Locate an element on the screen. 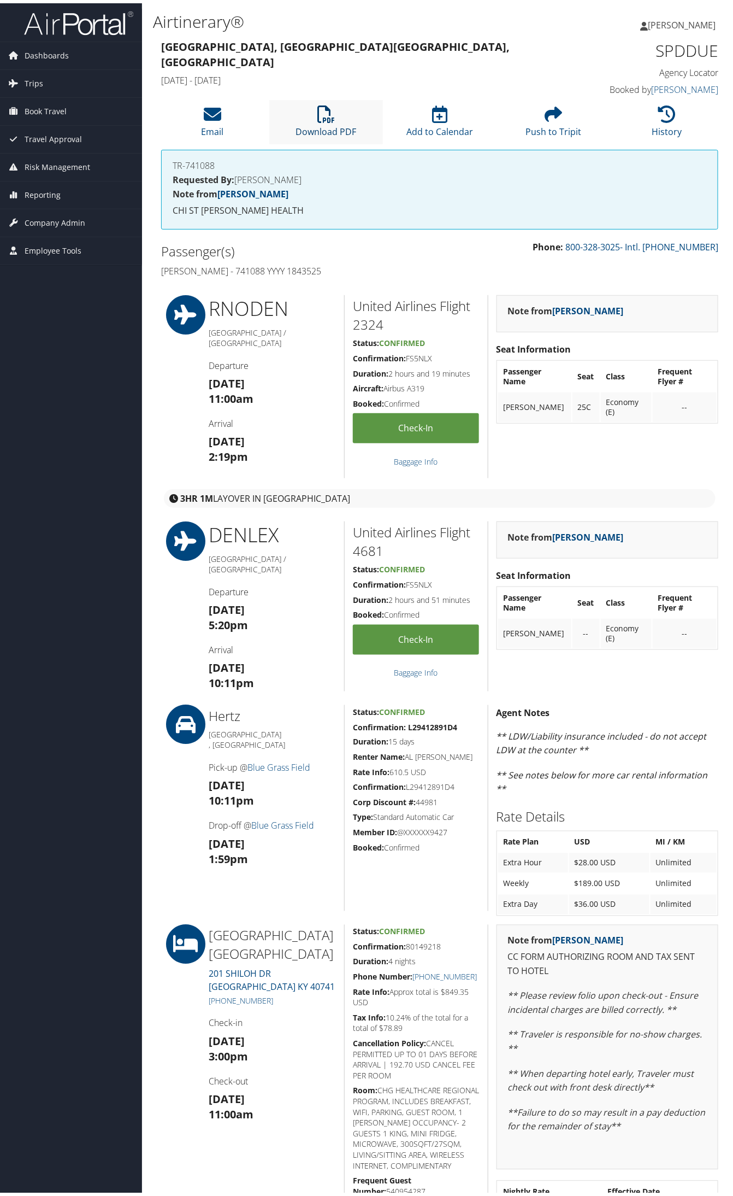  strong: 1:59pm is located at coordinates (228, 856).